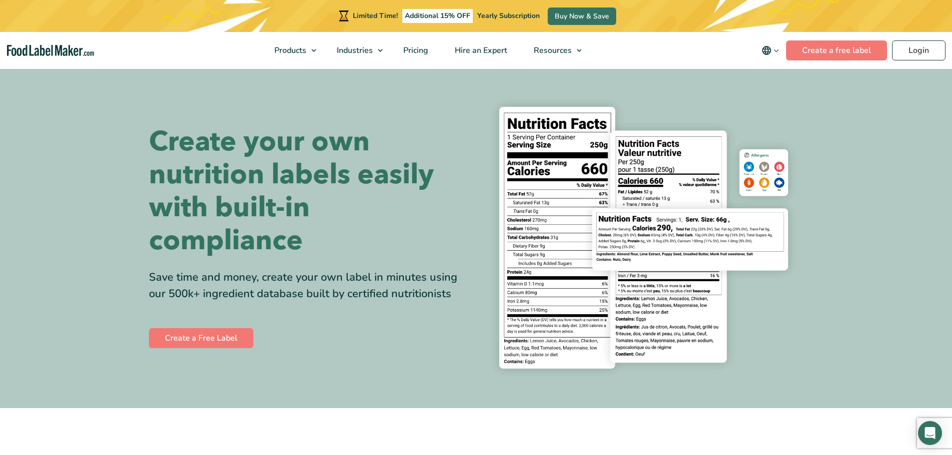 This screenshot has width=952, height=455. Describe the element at coordinates (508, 15) in the screenshot. I see `span: Yearly Subscription` at that location.